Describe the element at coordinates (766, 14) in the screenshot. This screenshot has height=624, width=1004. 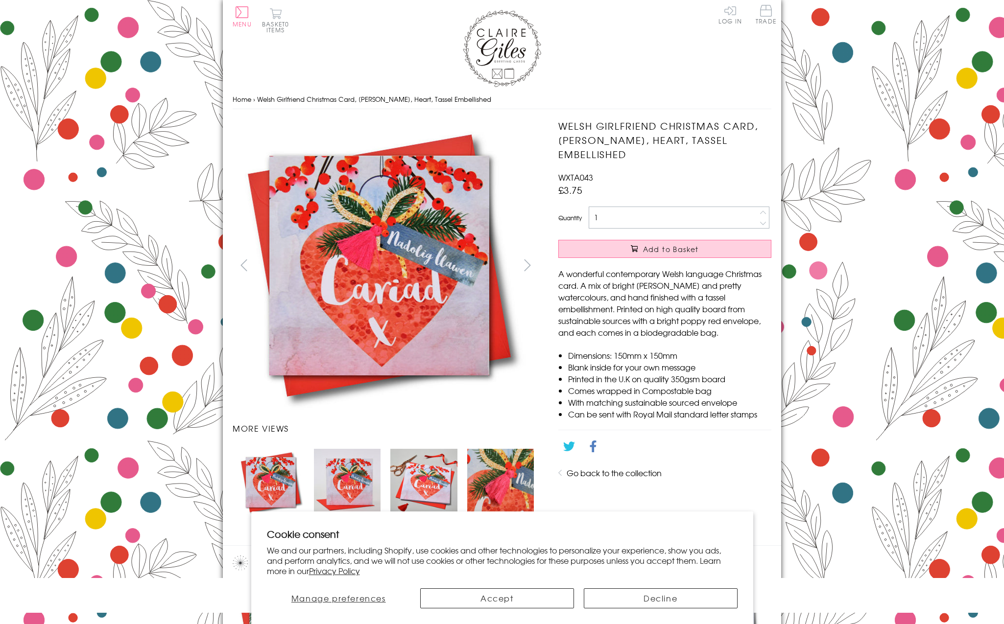
I see `span: Trade` at that location.